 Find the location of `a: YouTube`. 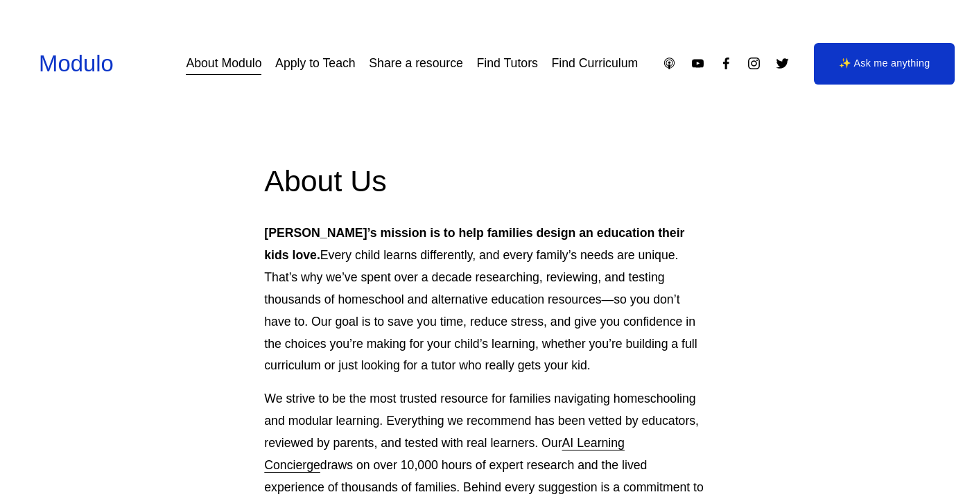

a: YouTube is located at coordinates (697, 63).